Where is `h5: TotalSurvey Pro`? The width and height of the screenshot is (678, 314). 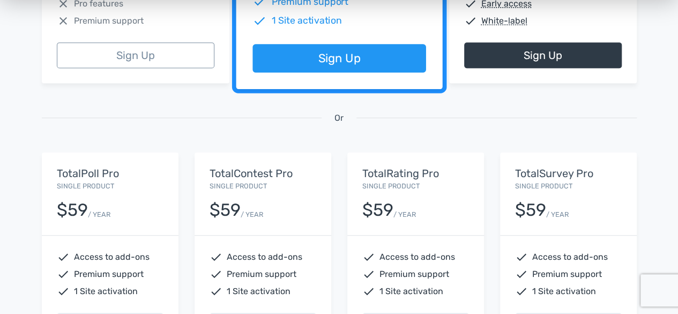
h5: TotalSurvey Pro is located at coordinates (569, 173).